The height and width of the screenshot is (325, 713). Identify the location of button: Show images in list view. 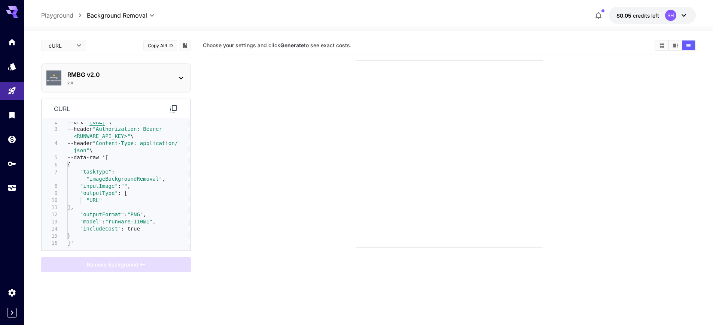
(688, 45).